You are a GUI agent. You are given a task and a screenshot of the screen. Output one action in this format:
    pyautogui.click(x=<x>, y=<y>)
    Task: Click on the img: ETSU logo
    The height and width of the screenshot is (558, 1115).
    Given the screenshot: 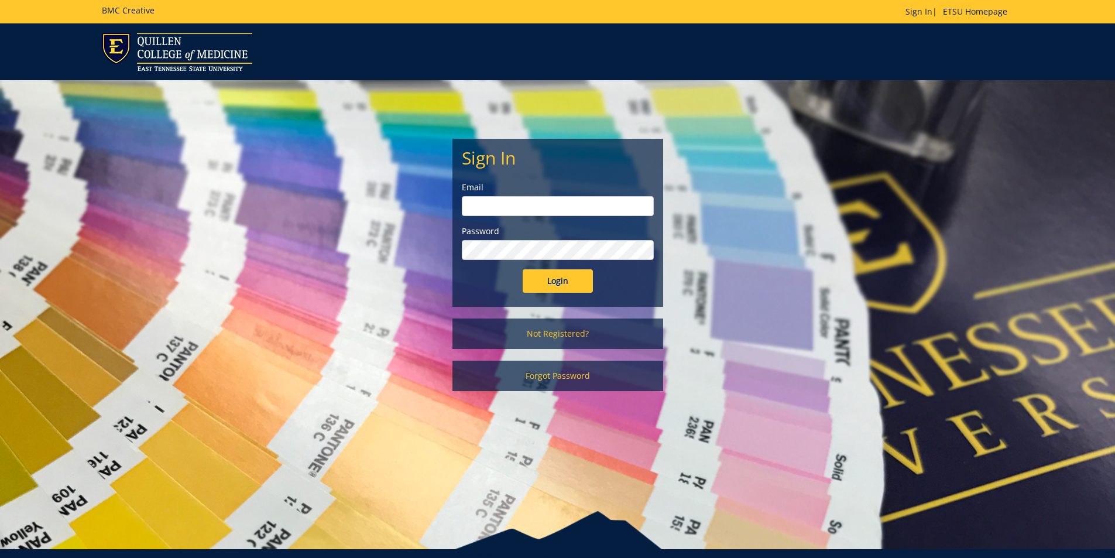 What is the action you would take?
    pyautogui.click(x=177, y=51)
    